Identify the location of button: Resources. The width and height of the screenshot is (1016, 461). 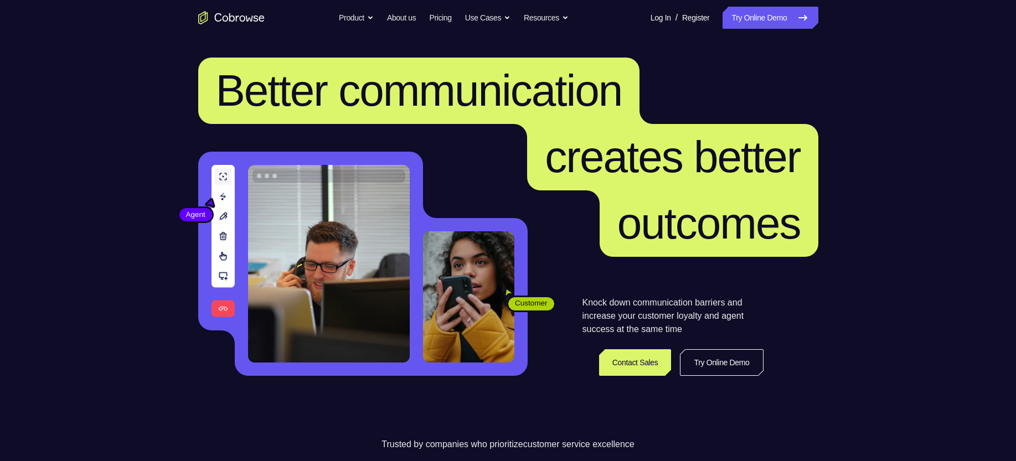
(546, 18).